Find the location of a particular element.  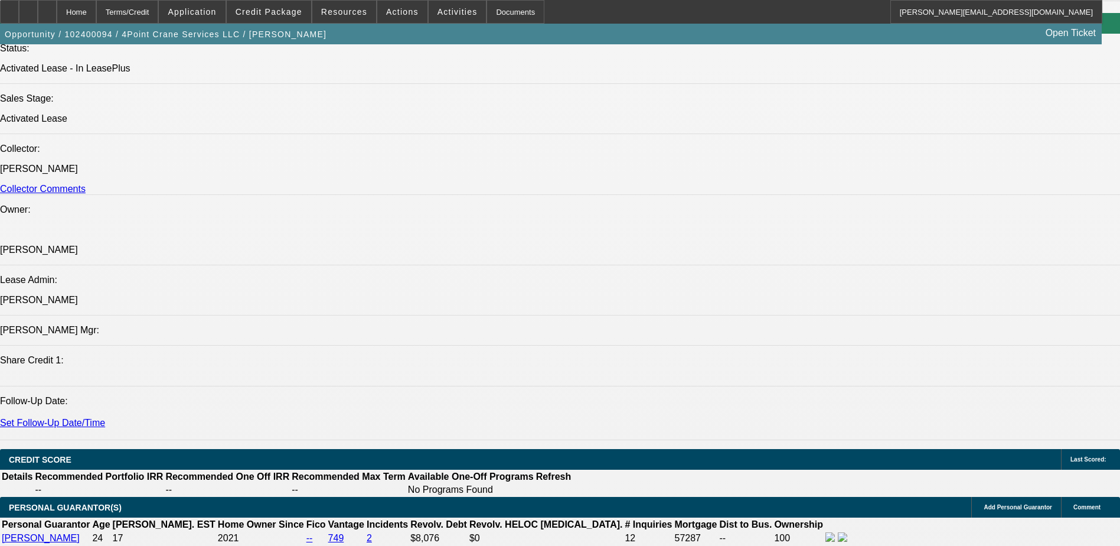

td: No Programs Found is located at coordinates (471, 489).